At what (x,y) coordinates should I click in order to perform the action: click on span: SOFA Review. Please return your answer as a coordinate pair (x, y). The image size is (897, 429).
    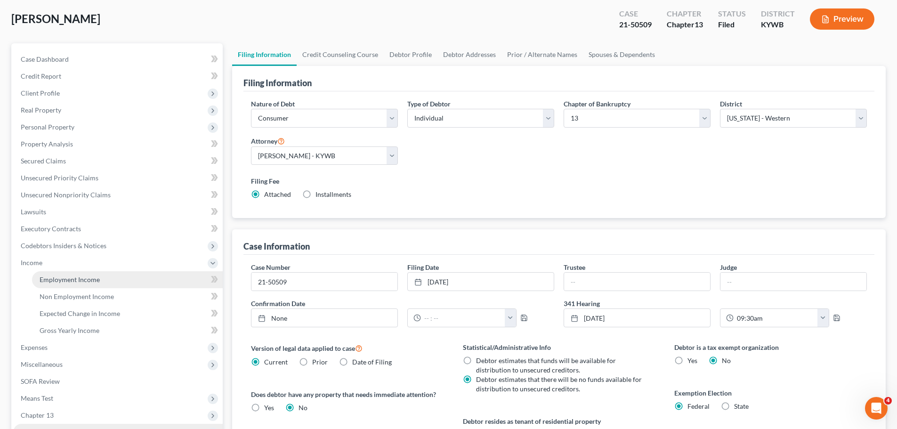
    Looking at the image, I should click on (40, 381).